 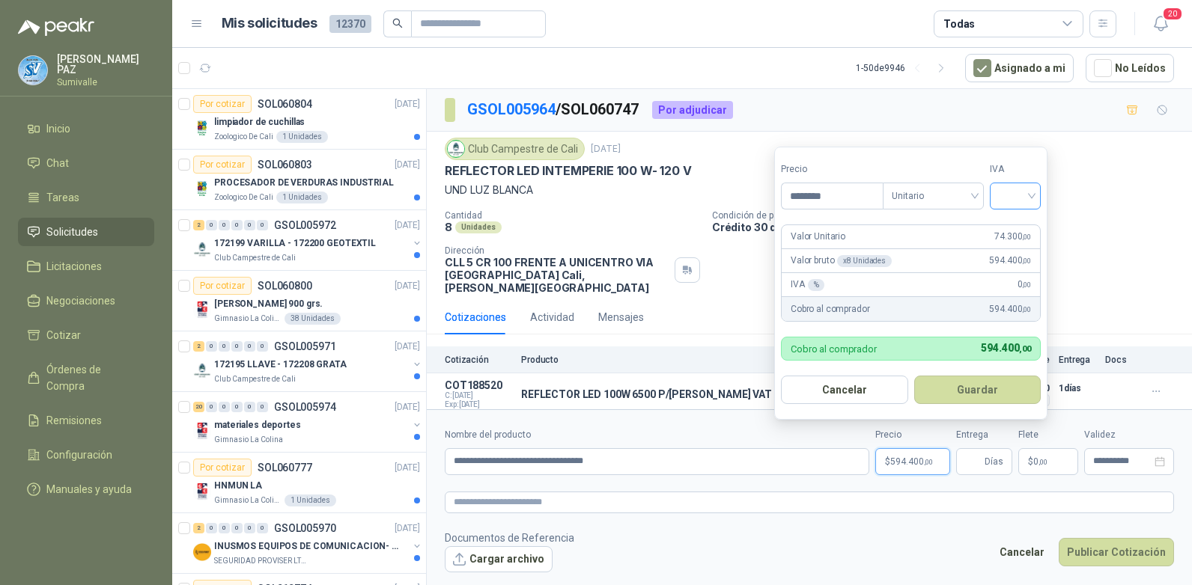 I want to click on div: Cotizaciones, so click(x=475, y=317).